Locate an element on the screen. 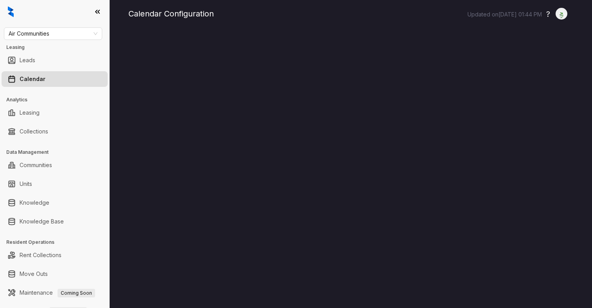  div: Calendar Configuration is located at coordinates (351, 14).